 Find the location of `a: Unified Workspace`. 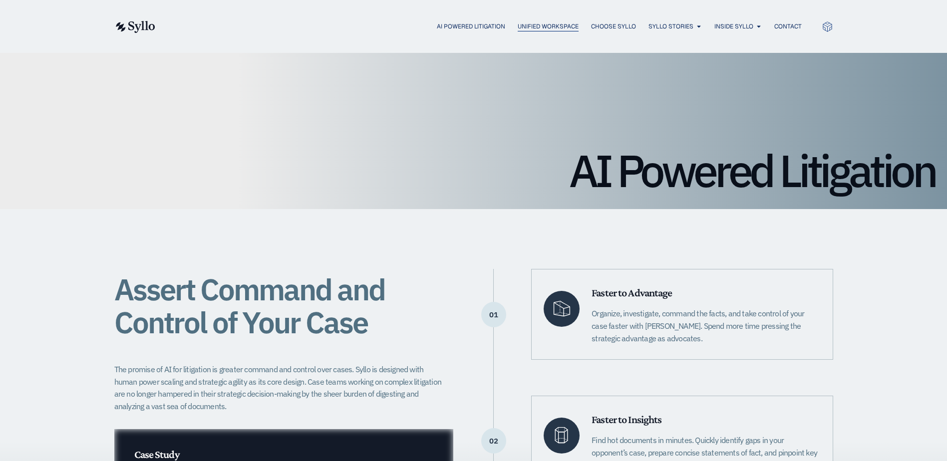

a: Unified Workspace is located at coordinates (548, 26).